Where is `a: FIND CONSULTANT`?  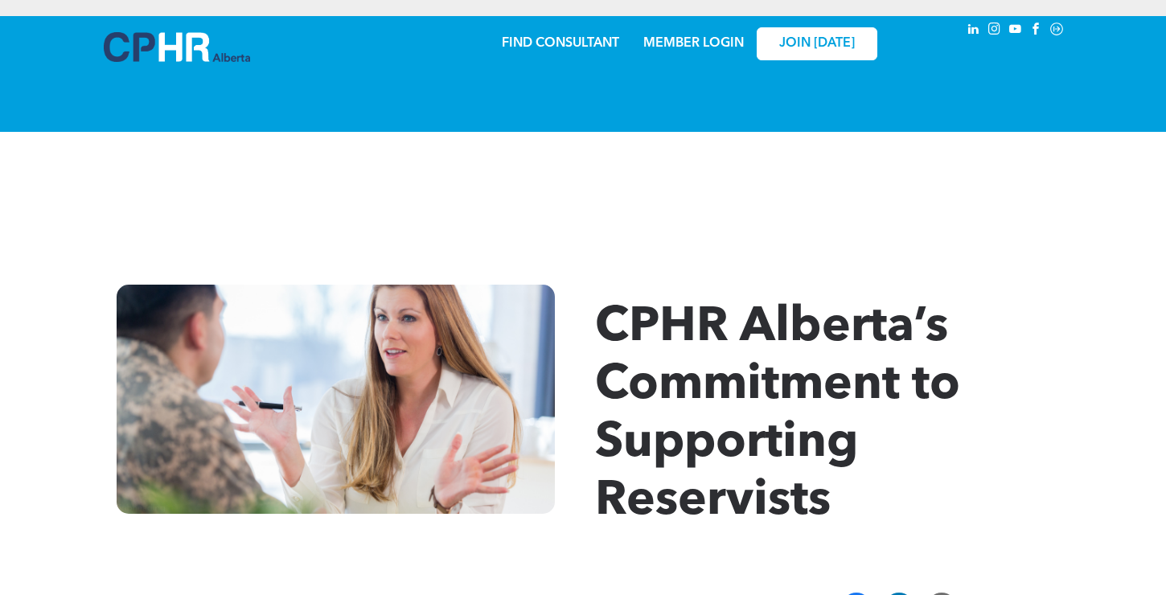
a: FIND CONSULTANT is located at coordinates (560, 43).